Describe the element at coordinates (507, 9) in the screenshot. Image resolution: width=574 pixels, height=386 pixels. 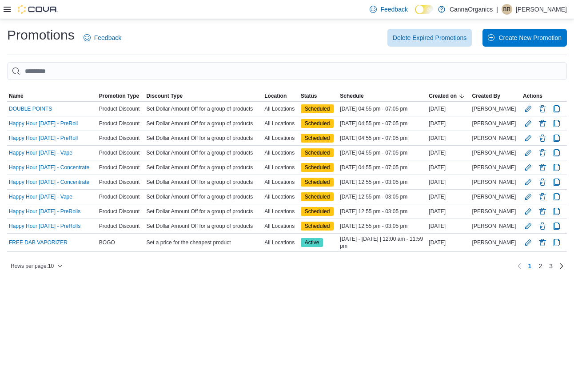
I see `span: BR` at that location.